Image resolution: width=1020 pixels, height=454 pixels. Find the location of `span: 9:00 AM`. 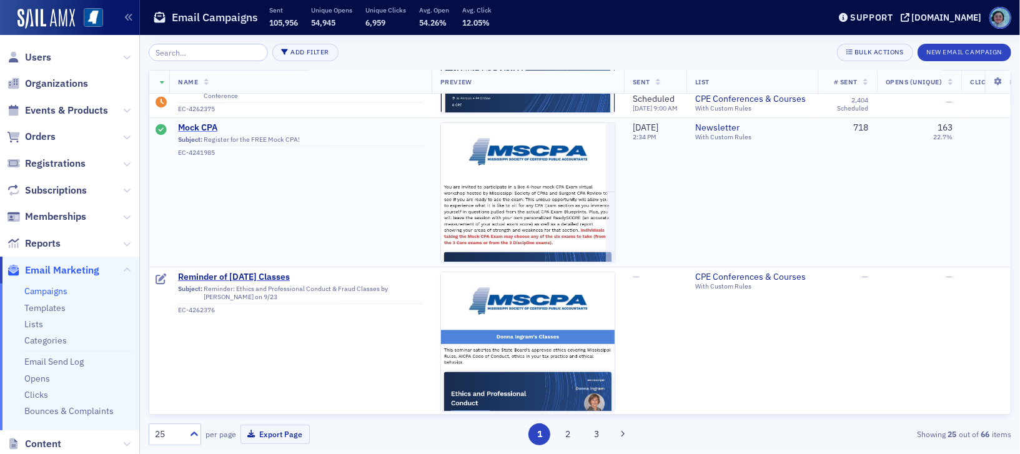

span: 9:00 AM is located at coordinates (665, 109).